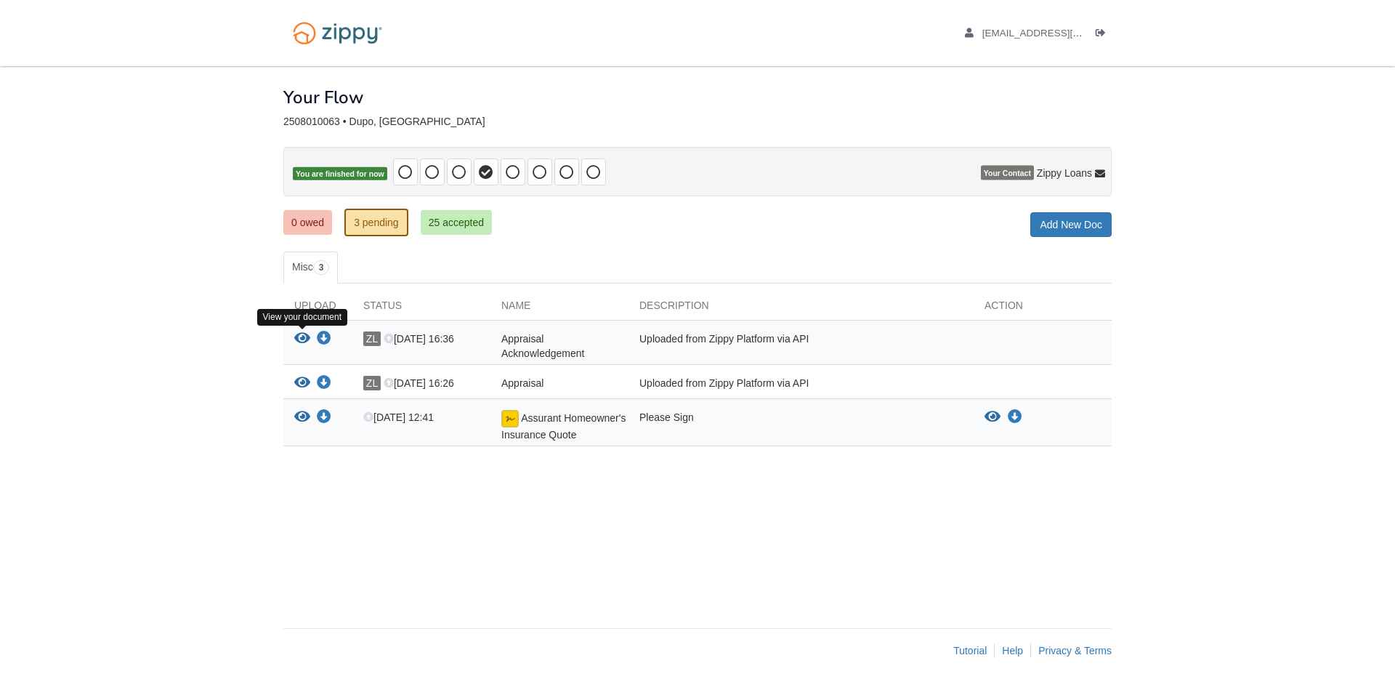 This screenshot has height=687, width=1395. What do you see at coordinates (307, 222) in the screenshot?
I see `a: 0 owed` at bounding box center [307, 222].